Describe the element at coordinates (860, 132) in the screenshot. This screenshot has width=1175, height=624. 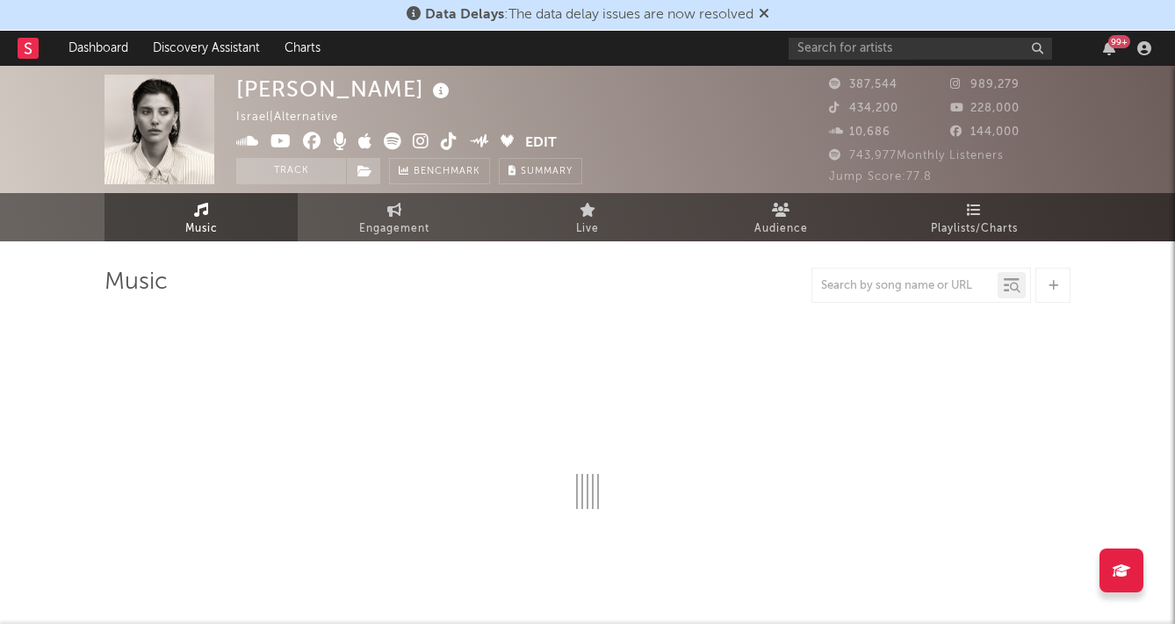
I see `span: 10,686` at that location.